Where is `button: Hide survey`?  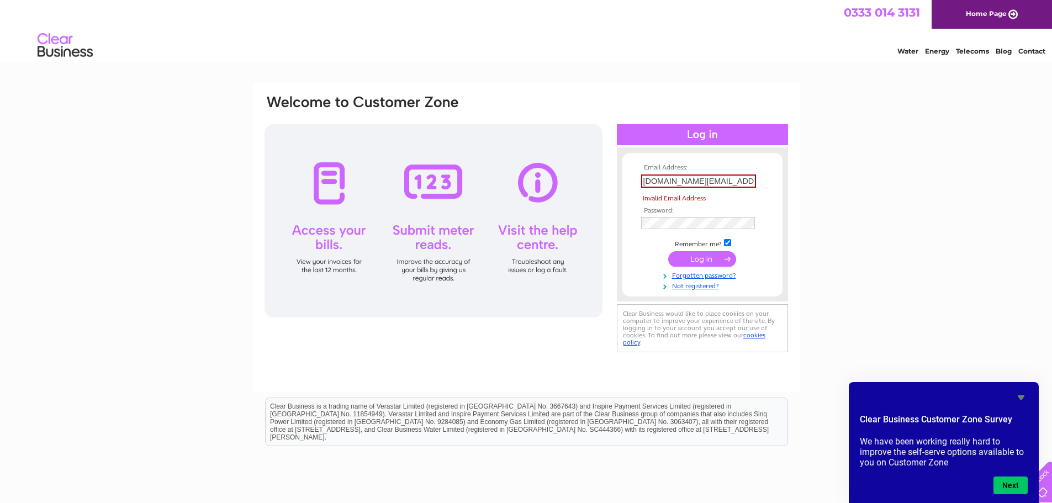
button: Hide survey is located at coordinates (1021, 398).